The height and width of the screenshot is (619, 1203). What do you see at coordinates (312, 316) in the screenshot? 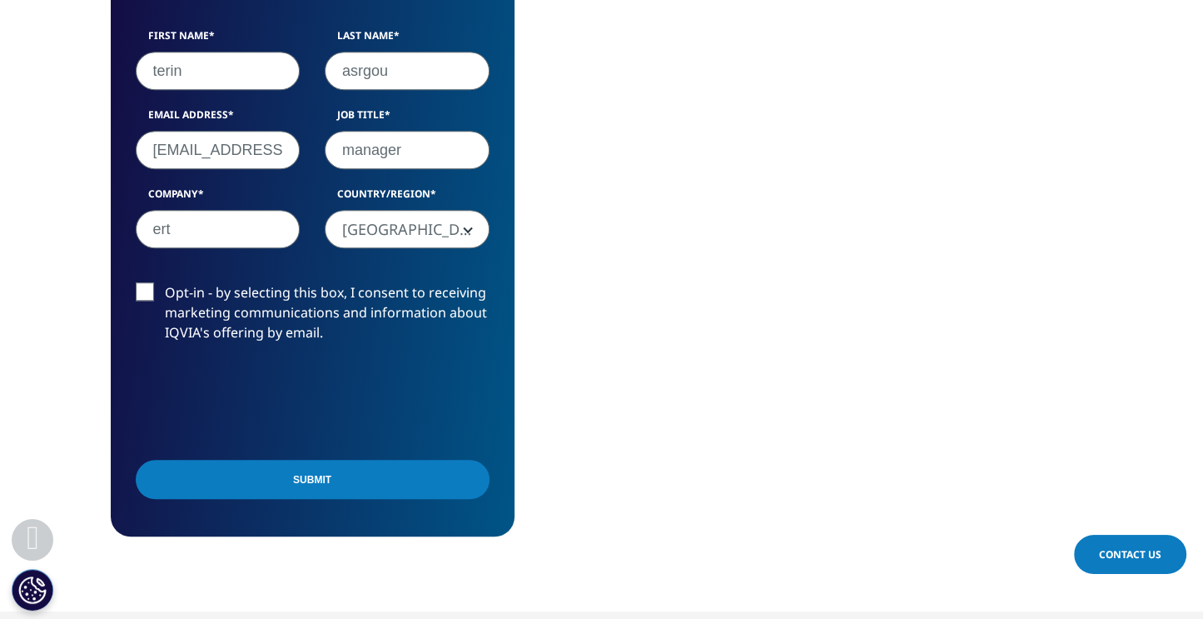
I see `label: Opt-in - by selecting this box, I consent to receiving marketing communications and information a...` at bounding box center [312, 316].